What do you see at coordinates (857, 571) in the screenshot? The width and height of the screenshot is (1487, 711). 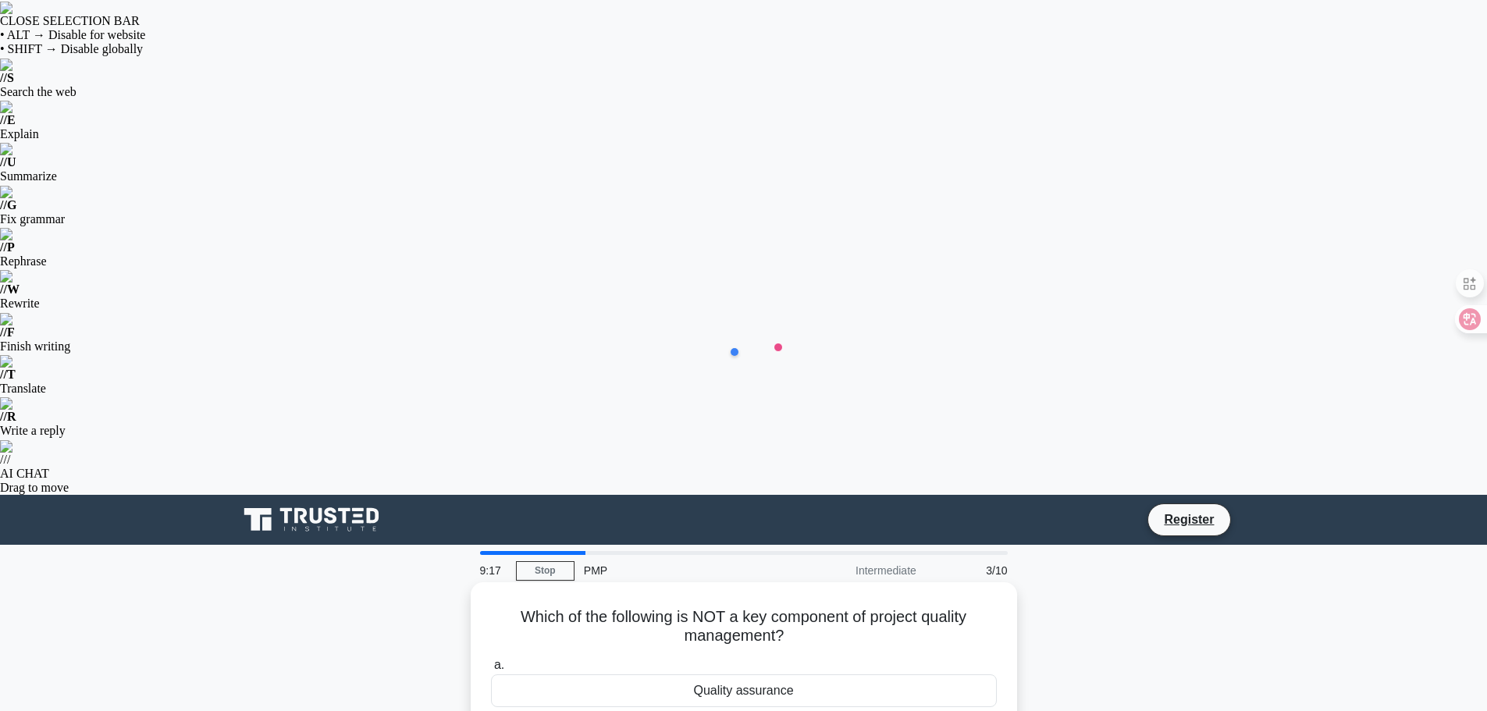 I see `div: Intermediate` at bounding box center [857, 571].